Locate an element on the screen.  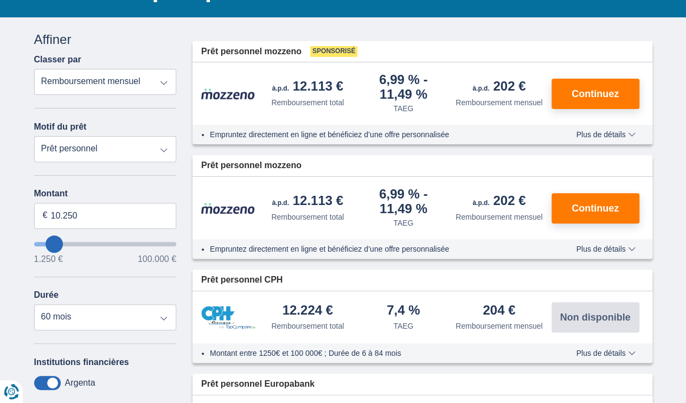
label: Durée is located at coordinates (46, 295).